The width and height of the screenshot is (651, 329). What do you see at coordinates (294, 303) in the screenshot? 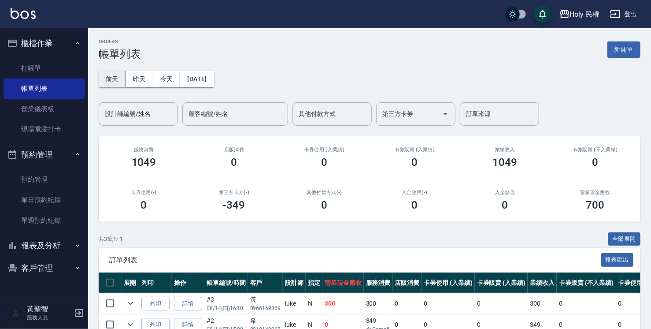
I see `td: luke` at bounding box center [294, 303].